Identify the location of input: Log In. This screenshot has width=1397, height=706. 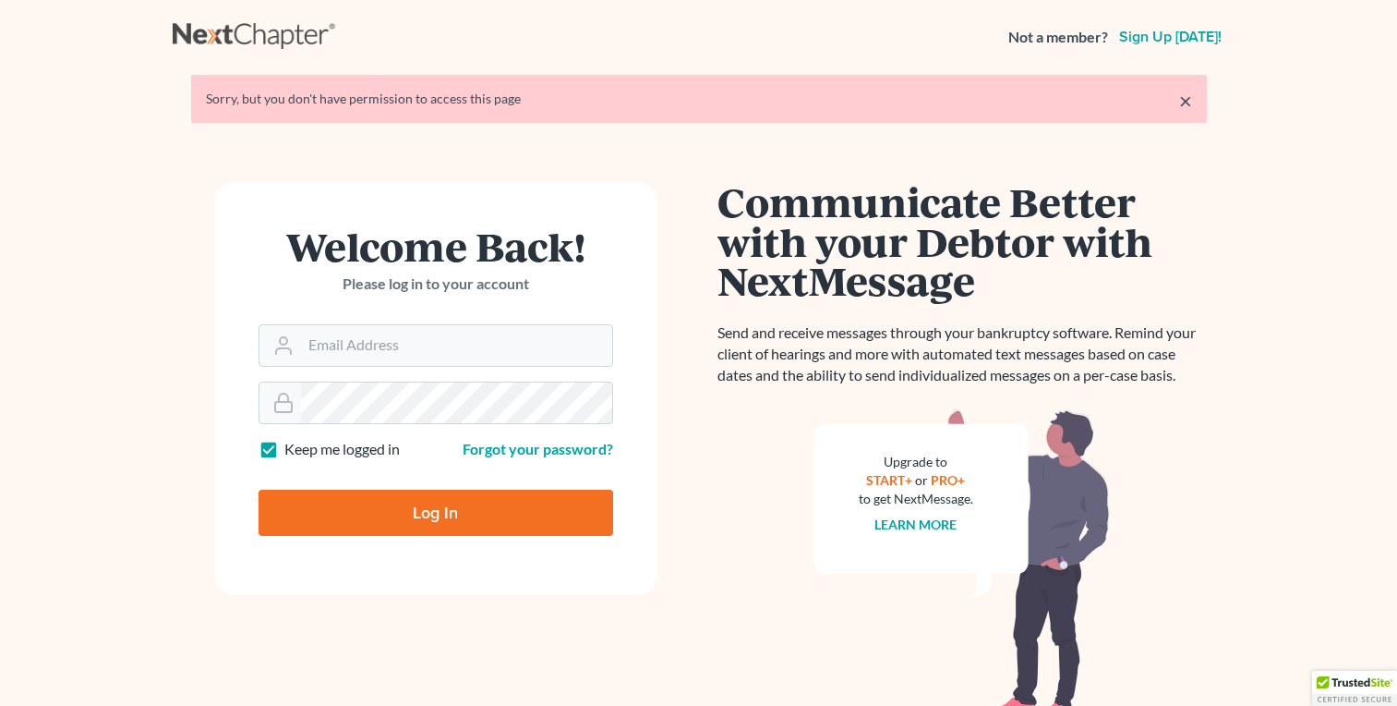
(436, 513).